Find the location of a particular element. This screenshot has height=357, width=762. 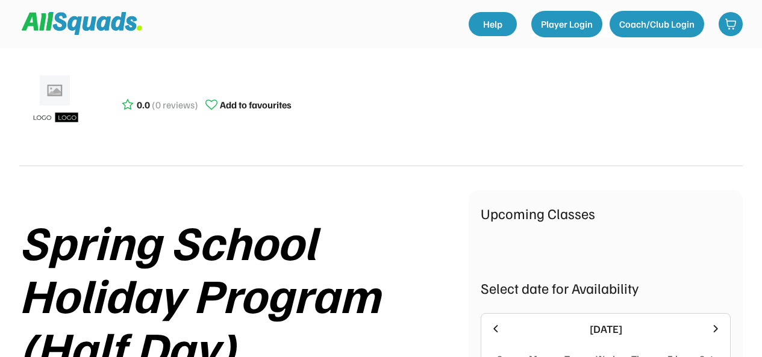

a: Help is located at coordinates (493, 24).